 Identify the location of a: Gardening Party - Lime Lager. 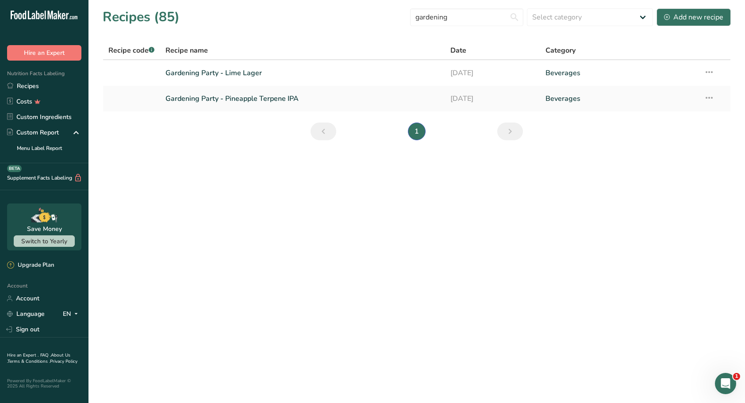
(303, 73).